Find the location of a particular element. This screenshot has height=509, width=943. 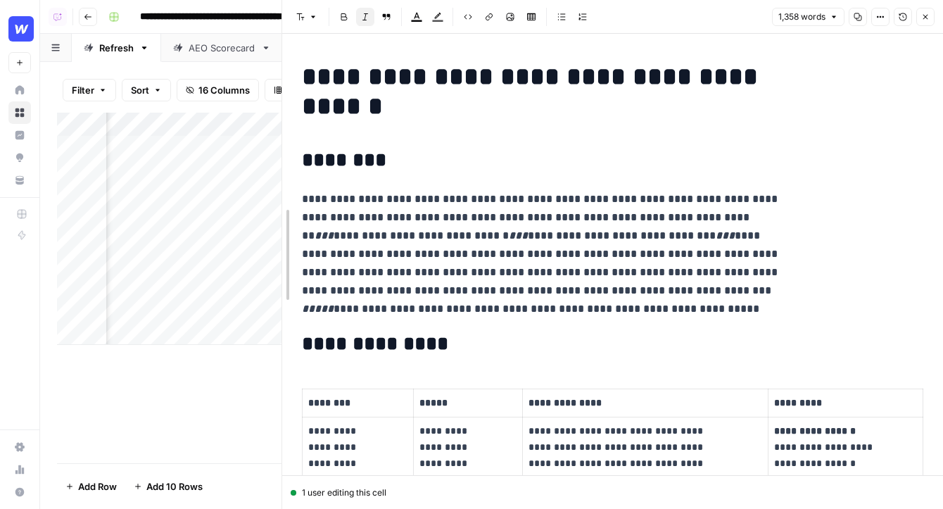

a: Insights is located at coordinates (20, 135).